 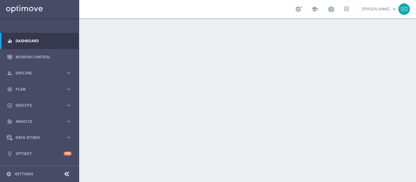 I want to click on button: play_circle_outline Execute keyboard_arrow_right, so click(x=39, y=106).